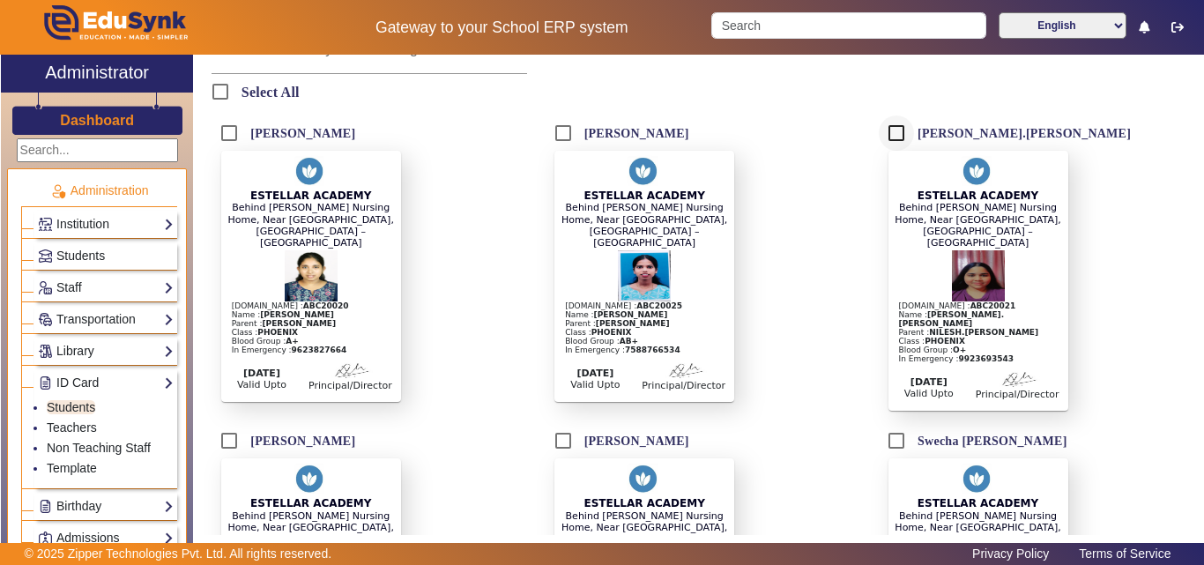 This screenshot has height=565, width=1204. What do you see at coordinates (986, 359) in the screenshot?
I see `b: 9923693543` at bounding box center [986, 359].